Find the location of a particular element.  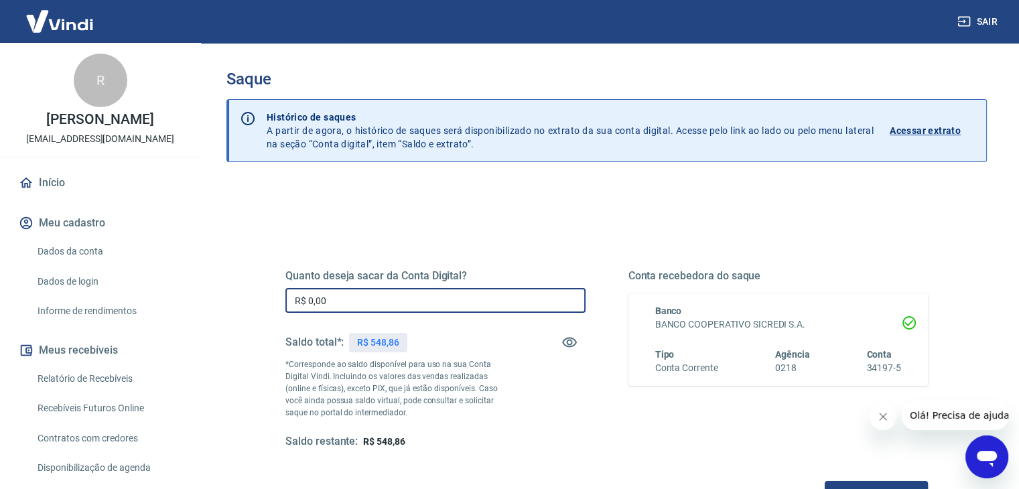

a: Relatório de Recebíveis is located at coordinates (108, 378).